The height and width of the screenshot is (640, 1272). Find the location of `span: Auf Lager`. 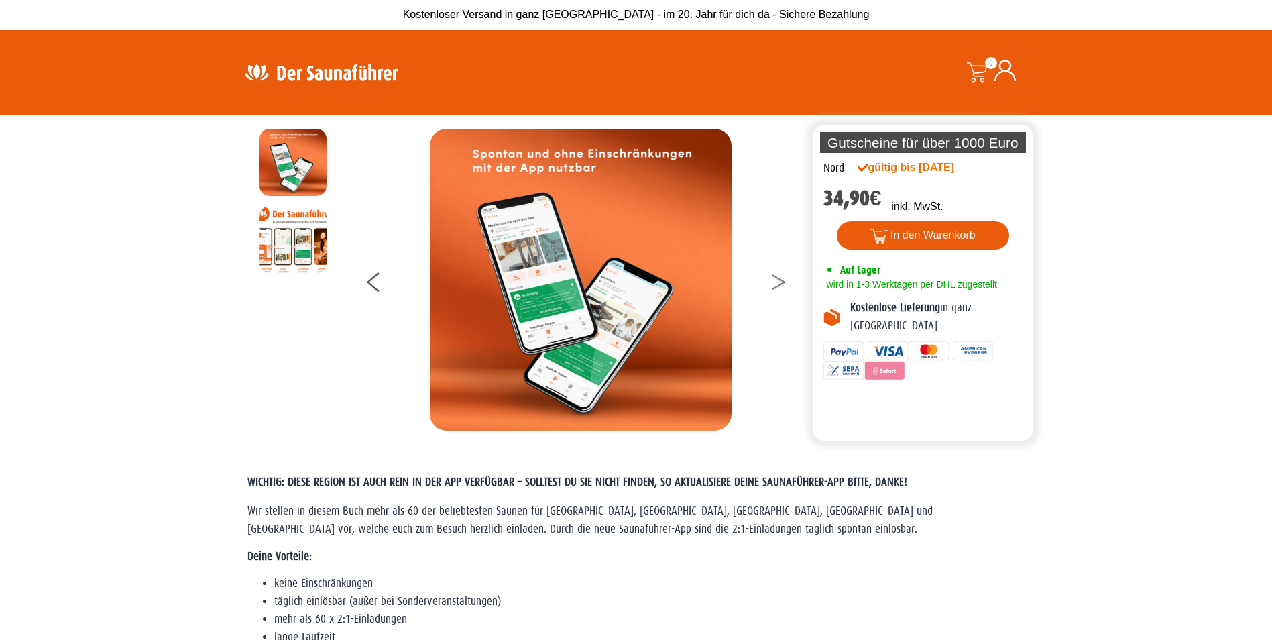

span: Auf Lager is located at coordinates (860, 270).